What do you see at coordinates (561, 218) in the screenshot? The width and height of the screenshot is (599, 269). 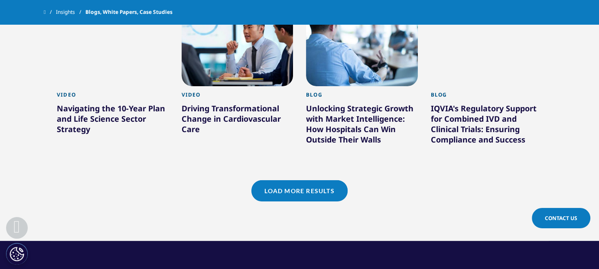 I see `a: Contact Us` at bounding box center [561, 218].